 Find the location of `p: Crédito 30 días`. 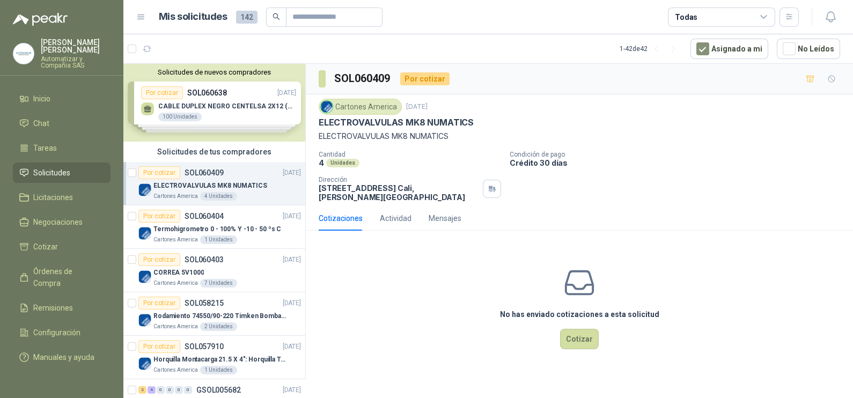

p: Crédito 30 días is located at coordinates (679, 163).